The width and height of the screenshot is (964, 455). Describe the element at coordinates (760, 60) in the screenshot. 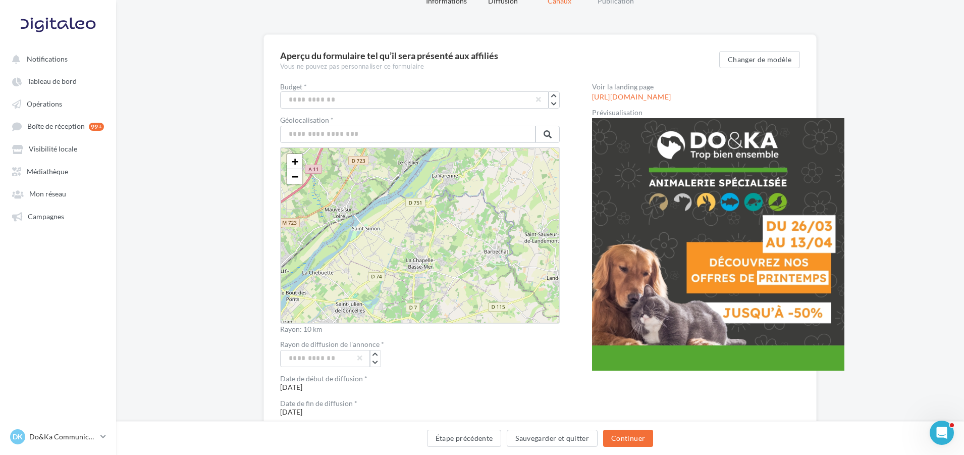

I see `button: Changer de modèle` at that location.